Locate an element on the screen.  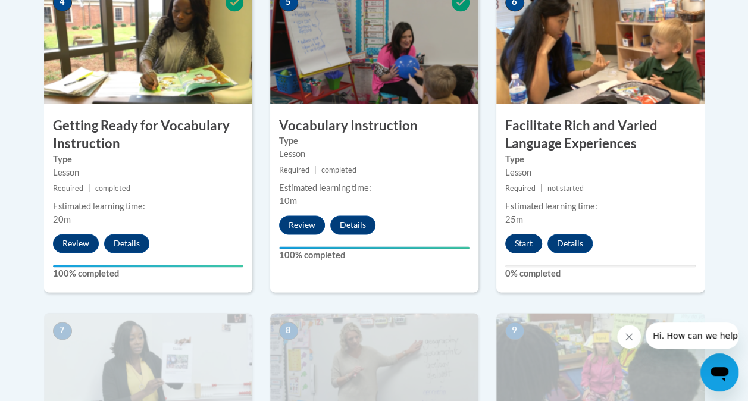
span: 8 is located at coordinates (289, 331).